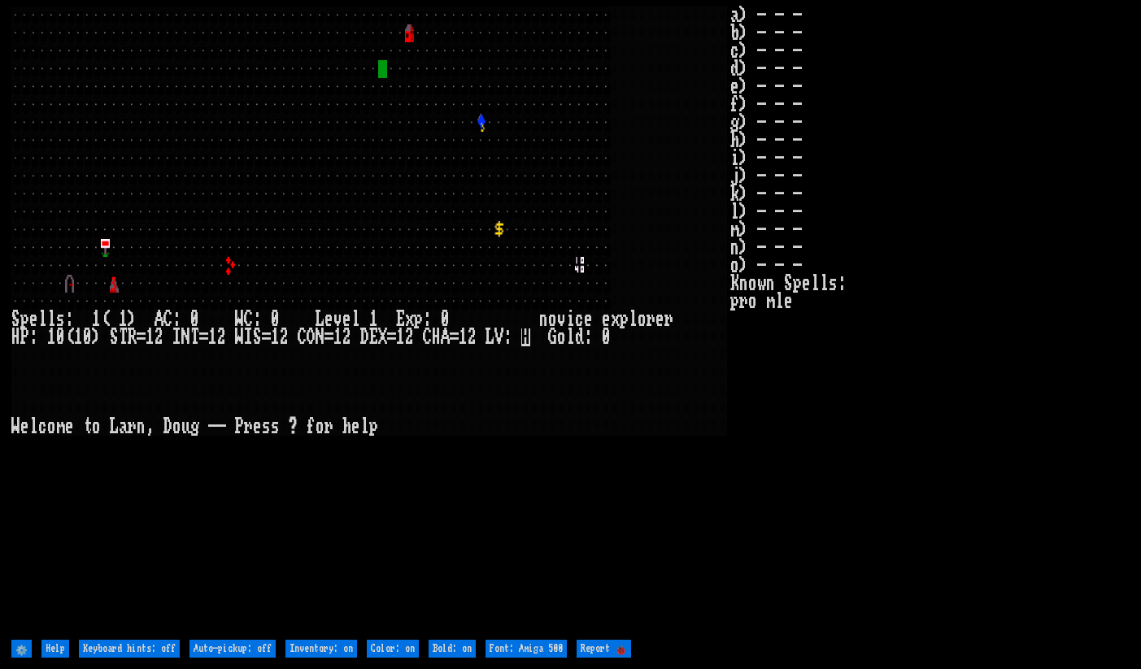  What do you see at coordinates (452, 649) in the screenshot?
I see `input: Bold: on` at bounding box center [452, 649].